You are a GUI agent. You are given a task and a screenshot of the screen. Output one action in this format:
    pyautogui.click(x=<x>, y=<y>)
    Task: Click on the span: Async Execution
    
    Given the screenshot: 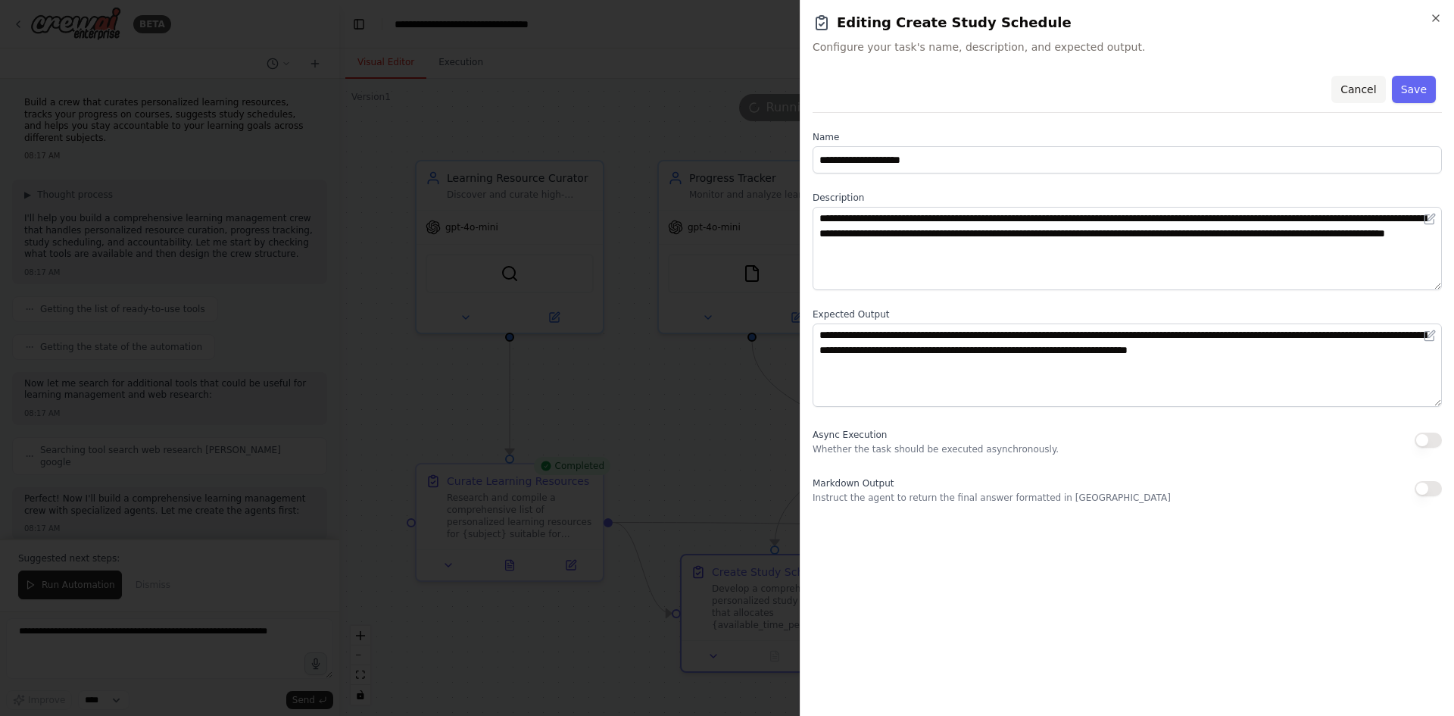 What is the action you would take?
    pyautogui.click(x=850, y=435)
    